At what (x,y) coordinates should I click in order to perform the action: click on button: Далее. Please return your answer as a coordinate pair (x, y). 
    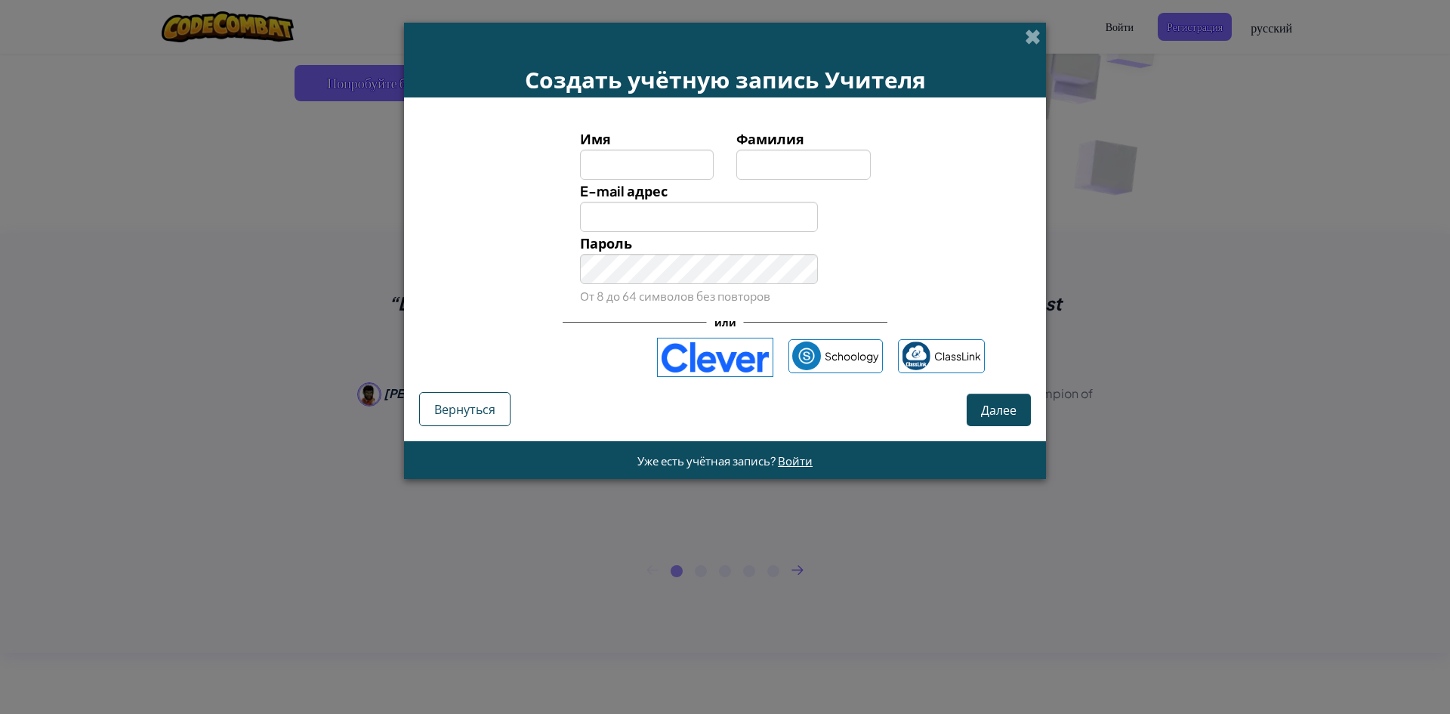
    Looking at the image, I should click on (998, 409).